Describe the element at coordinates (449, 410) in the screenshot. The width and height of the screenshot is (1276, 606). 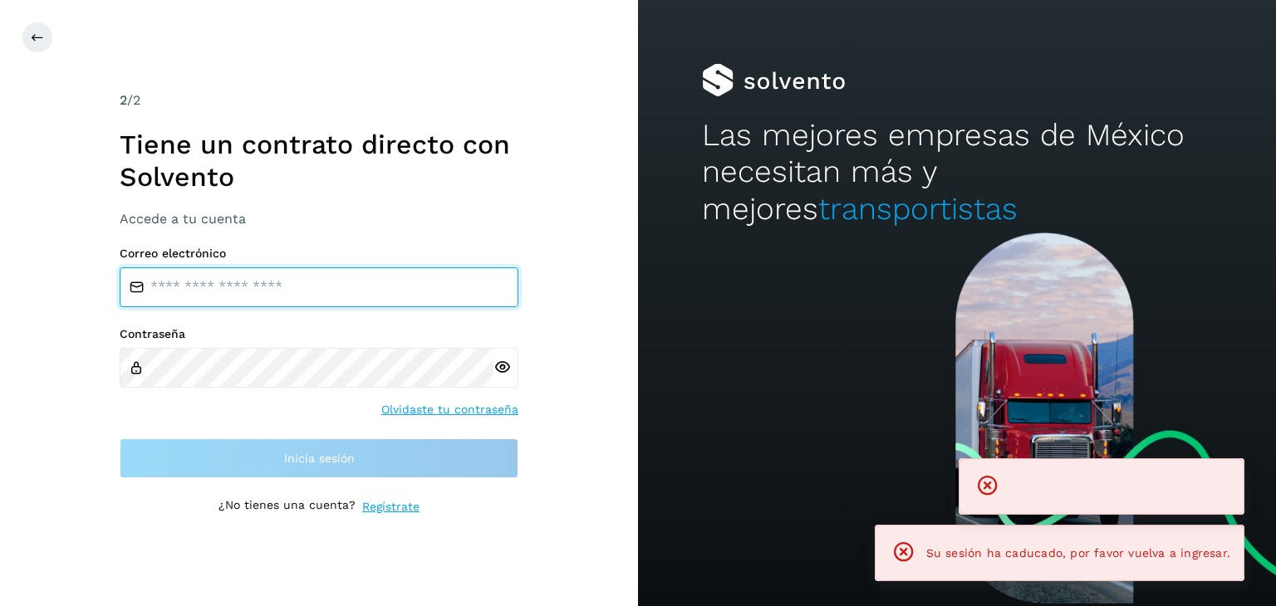
I see `a: Olvidaste tu contraseña` at that location.